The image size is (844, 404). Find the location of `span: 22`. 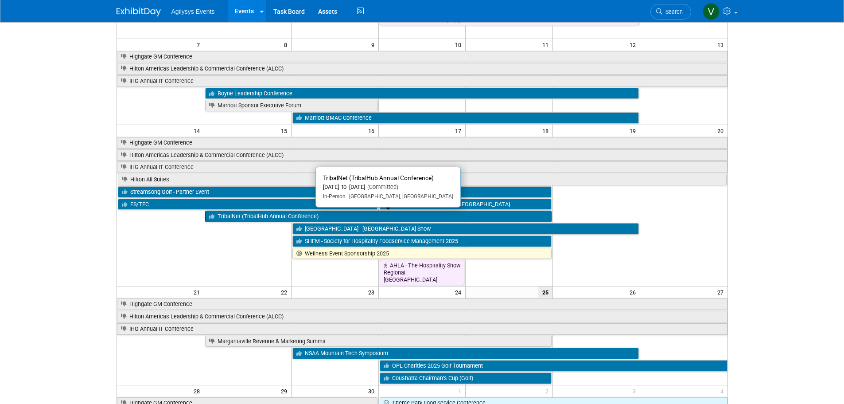

span: 22 is located at coordinates (285, 291).